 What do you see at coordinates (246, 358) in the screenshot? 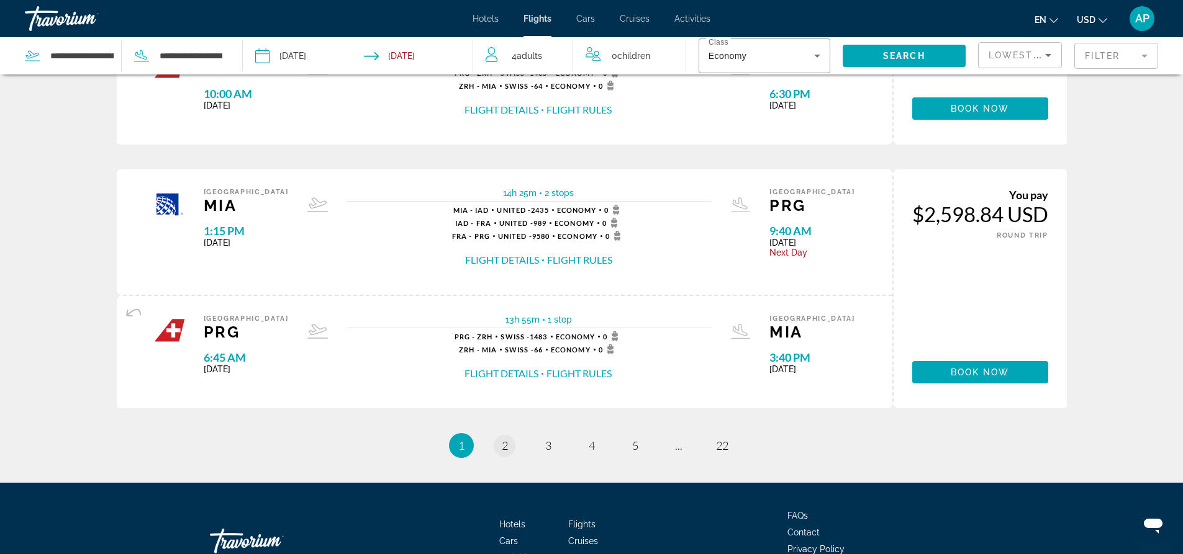
I see `span: 6:45 AM` at bounding box center [246, 358].